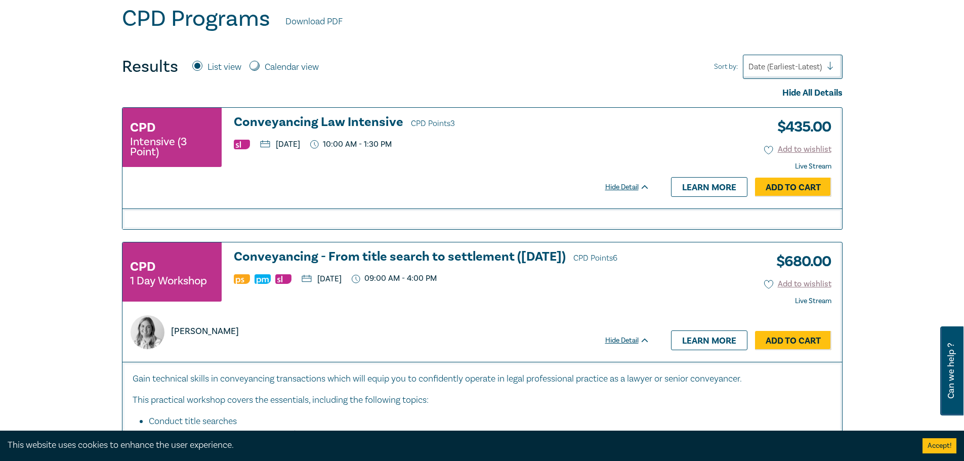 This screenshot has height=461, width=964. What do you see at coordinates (242, 279) in the screenshot?
I see `img: Professional Skills` at bounding box center [242, 279].